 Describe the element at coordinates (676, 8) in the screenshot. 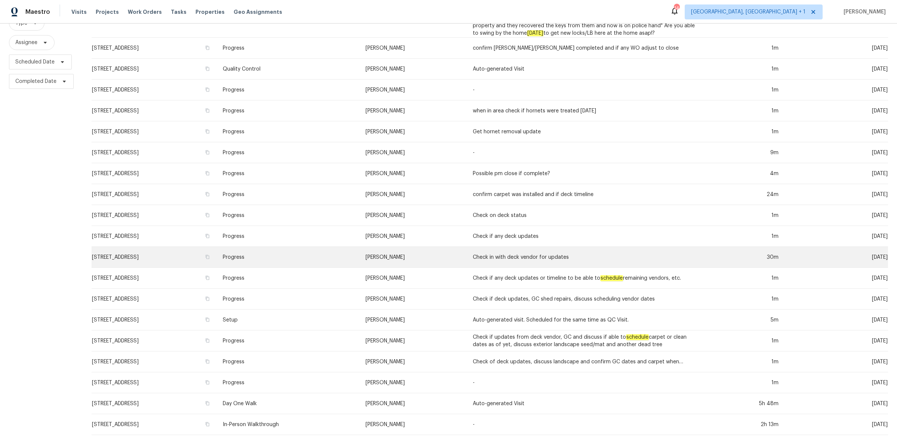

I see `div: 14` at that location.